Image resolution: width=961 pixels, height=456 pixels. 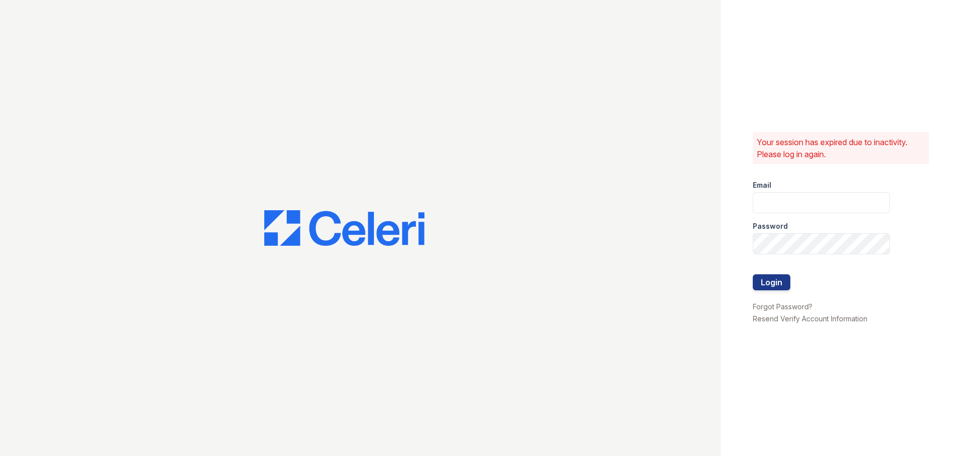 What do you see at coordinates (782, 306) in the screenshot?
I see `a: Forgot Password?` at bounding box center [782, 306].